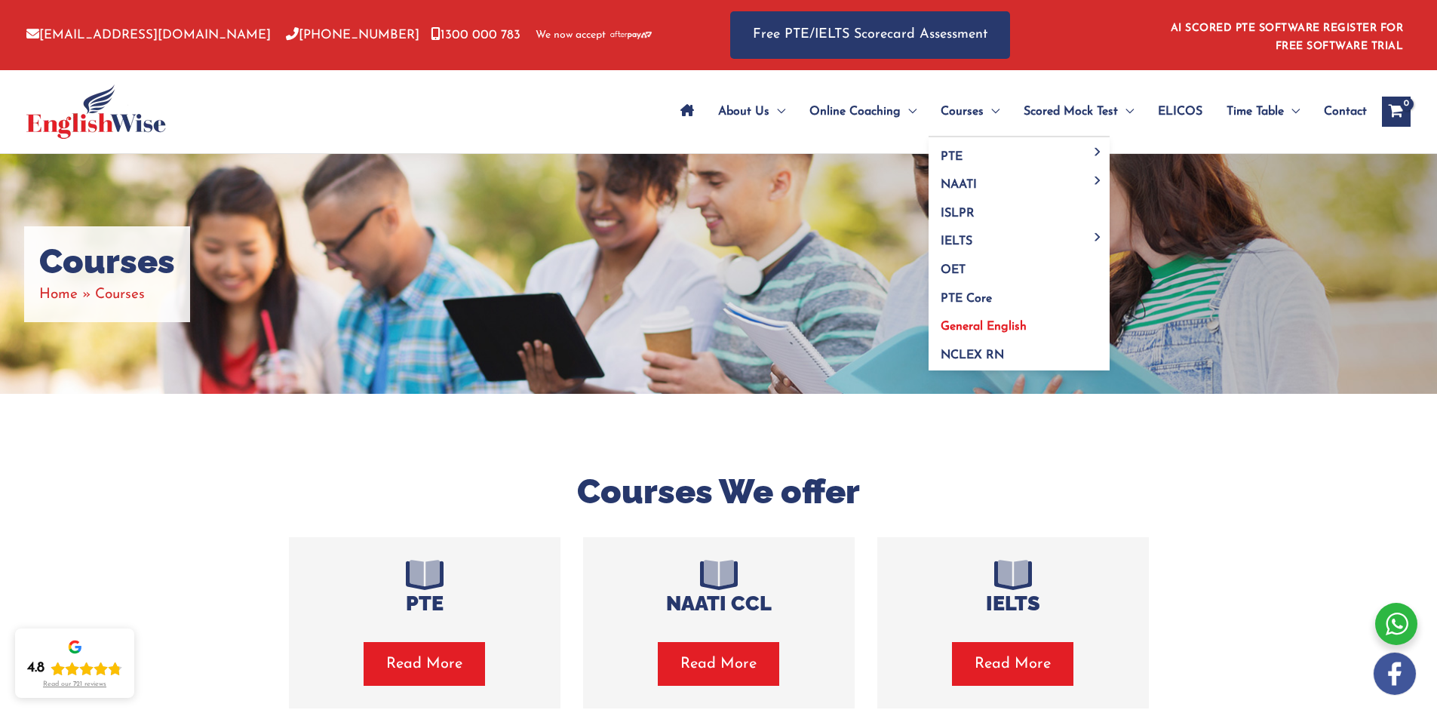  What do you see at coordinates (953, 270) in the screenshot?
I see `span: OET` at bounding box center [953, 270].